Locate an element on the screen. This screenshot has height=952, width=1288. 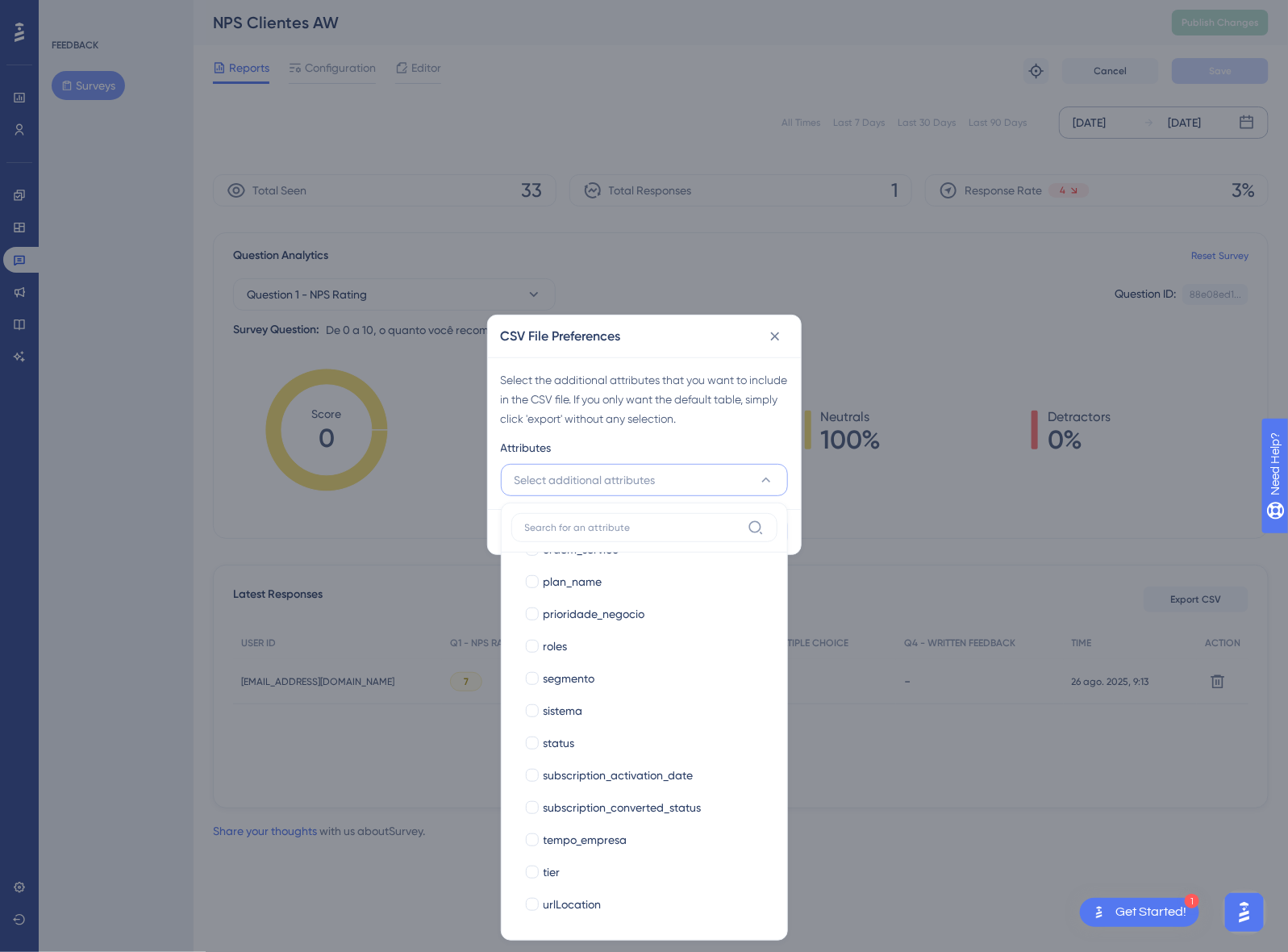
span: tier is located at coordinates (552, 872).